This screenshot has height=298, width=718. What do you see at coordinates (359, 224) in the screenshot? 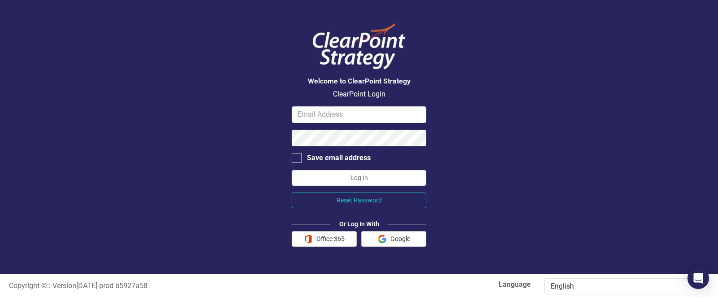
I see `div: Or Log In With` at bounding box center [359, 224].